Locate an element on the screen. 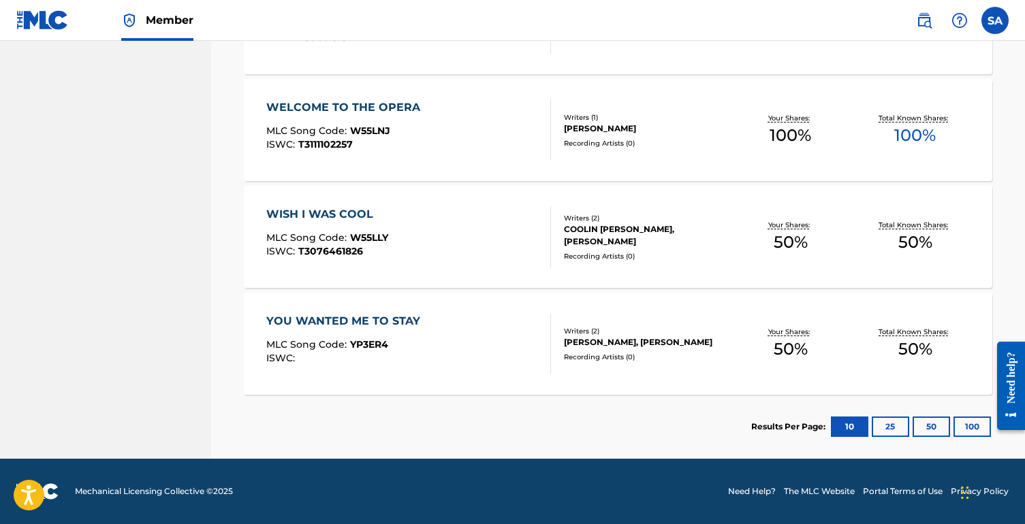 The height and width of the screenshot is (524, 1025). button: 25 is located at coordinates (890, 427).